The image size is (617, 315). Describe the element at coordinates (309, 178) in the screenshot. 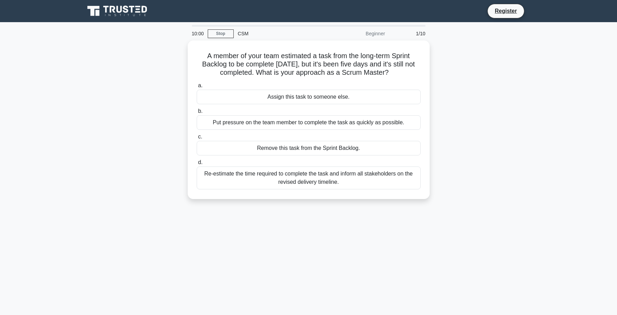

I see `div: Re-estimate the time required to complete the task and inform all stakeholders on the revised del...` at that location.